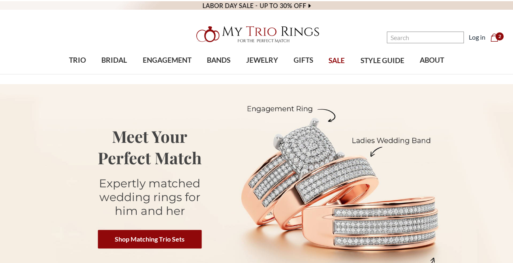  I want to click on a: SALE, so click(336, 61).